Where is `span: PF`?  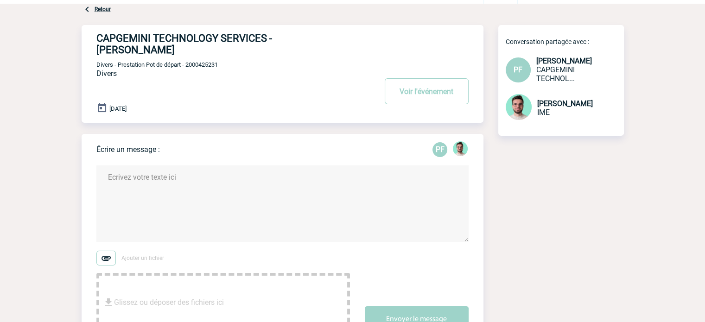
span: PF is located at coordinates (518, 69).